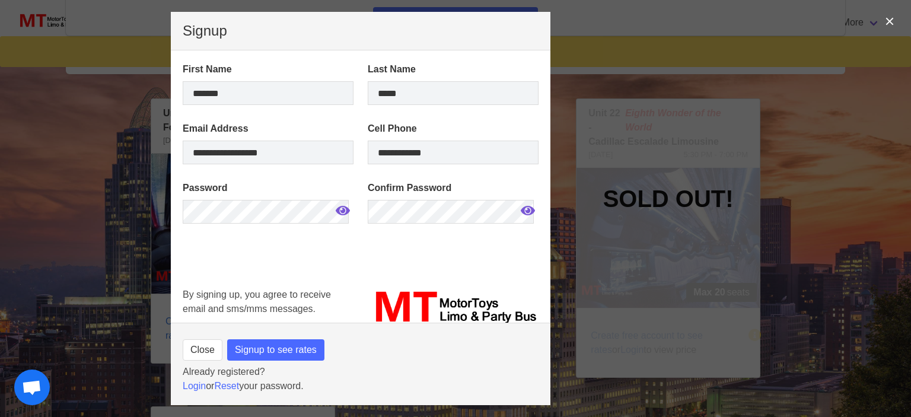  I want to click on label: Confirm Password, so click(453, 188).